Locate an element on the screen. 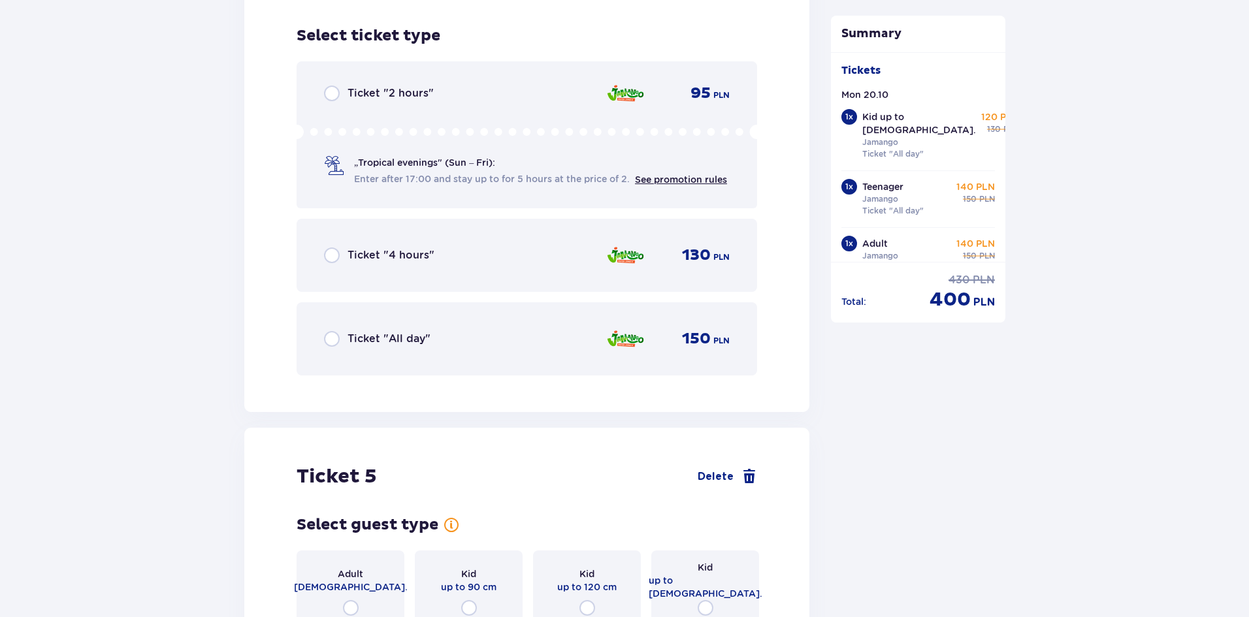  p: Tickets is located at coordinates (861, 71).